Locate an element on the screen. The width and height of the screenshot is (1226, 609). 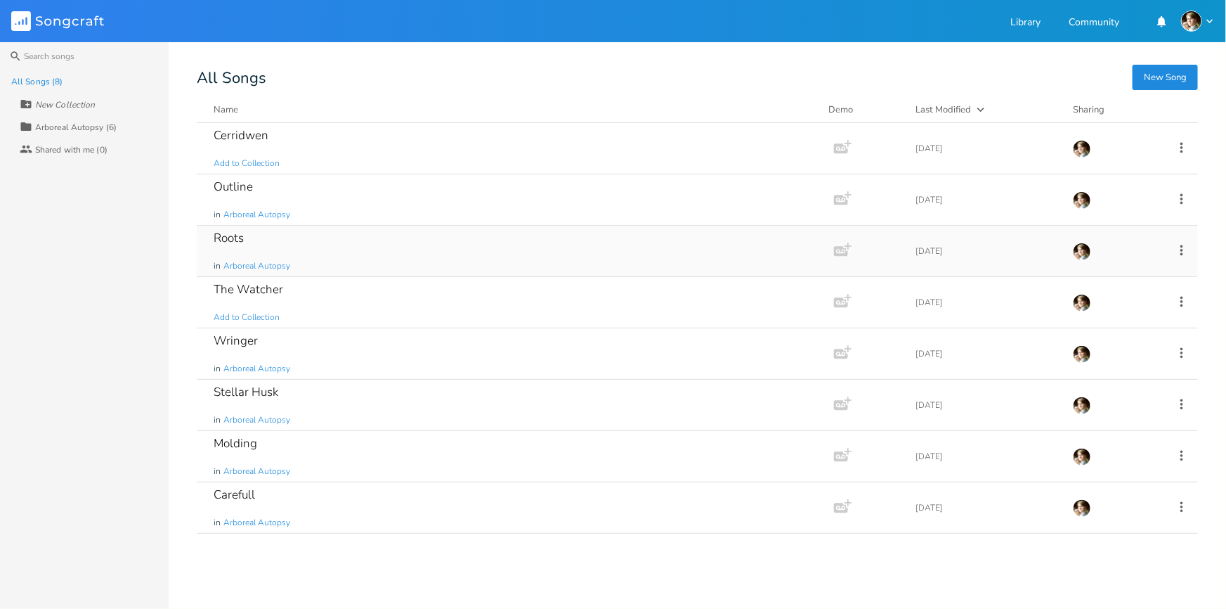
button: New Song is located at coordinates (1165, 77).